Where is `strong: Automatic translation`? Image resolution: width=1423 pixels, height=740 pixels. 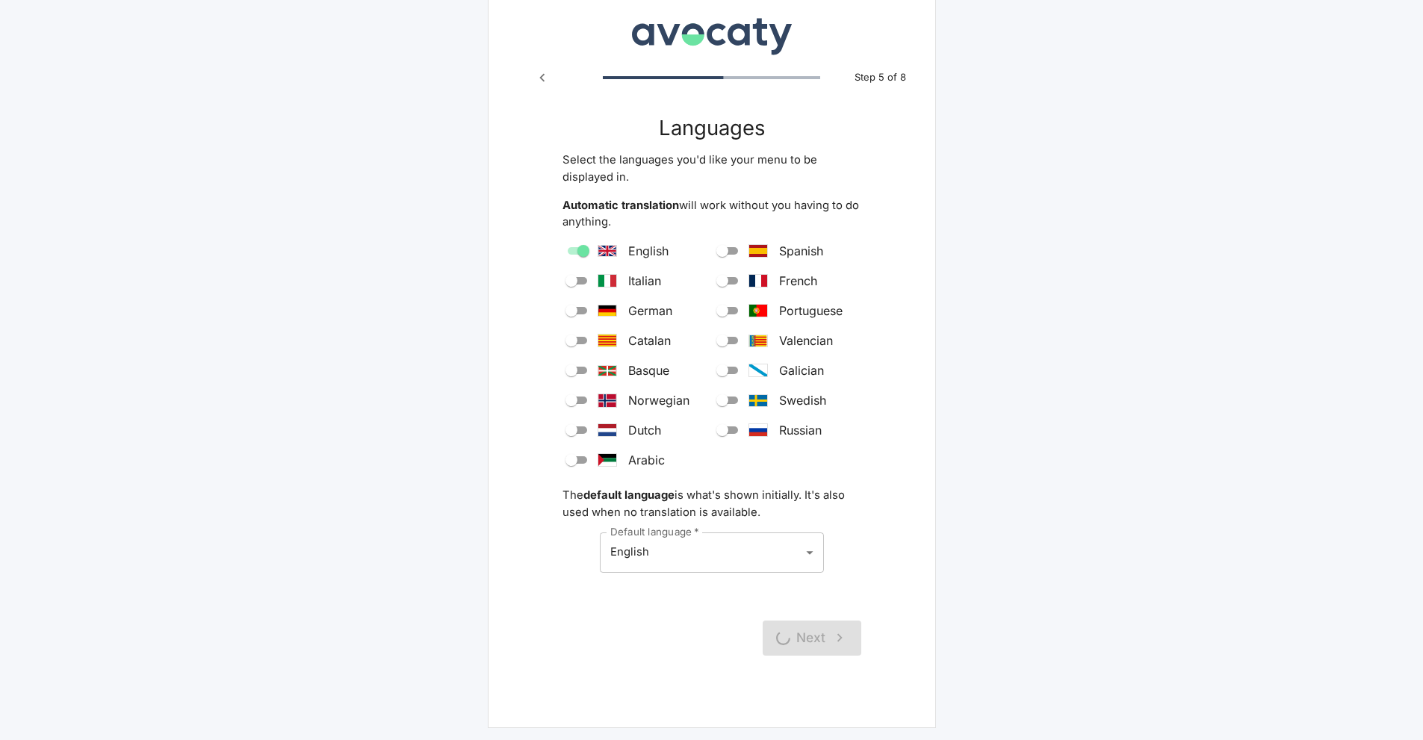 strong: Automatic translation is located at coordinates (621, 205).